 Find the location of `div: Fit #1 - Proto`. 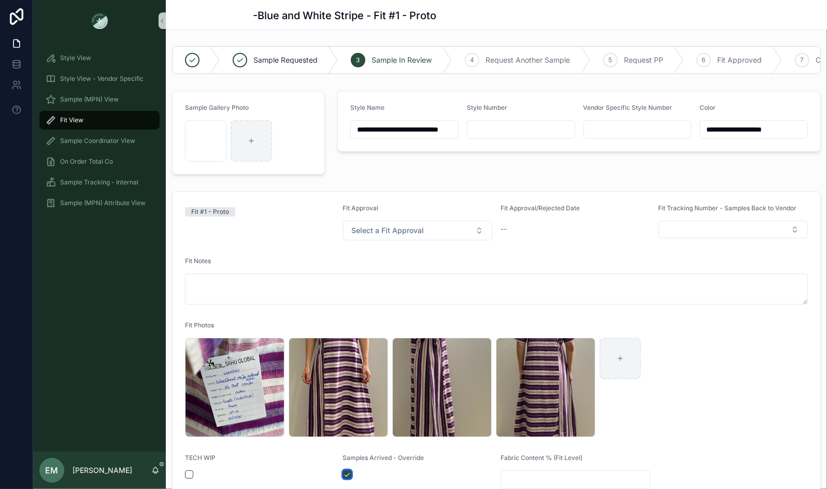

div: Fit #1 - Proto is located at coordinates (210, 212).